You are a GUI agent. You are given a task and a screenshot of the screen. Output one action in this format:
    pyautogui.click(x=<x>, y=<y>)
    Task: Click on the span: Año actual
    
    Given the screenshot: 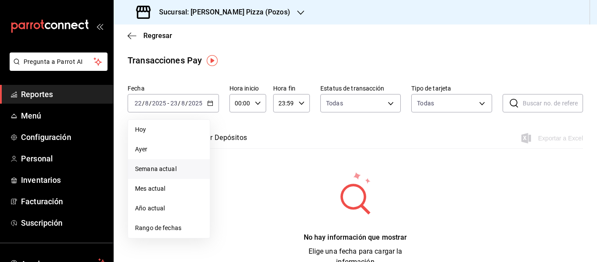 What is the action you would take?
    pyautogui.click(x=169, y=208)
    